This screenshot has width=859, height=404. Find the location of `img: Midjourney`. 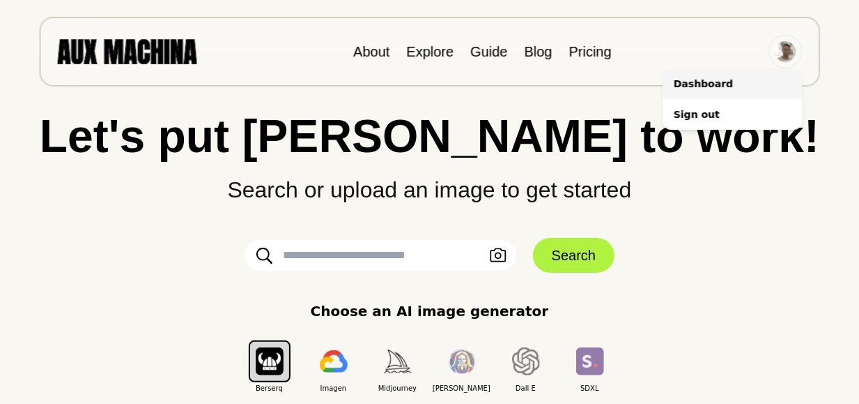

img: Midjourney is located at coordinates (398, 360).